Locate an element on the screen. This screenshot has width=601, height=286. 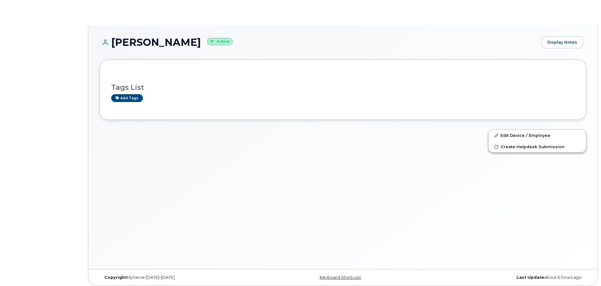
a: Create Helpdesk Submission is located at coordinates (537, 147).